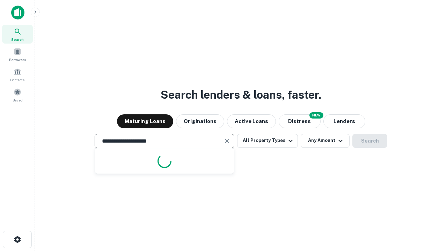 This screenshot has width=447, height=251. Describe the element at coordinates (17, 75) in the screenshot. I see `div: Contacts` at that location.